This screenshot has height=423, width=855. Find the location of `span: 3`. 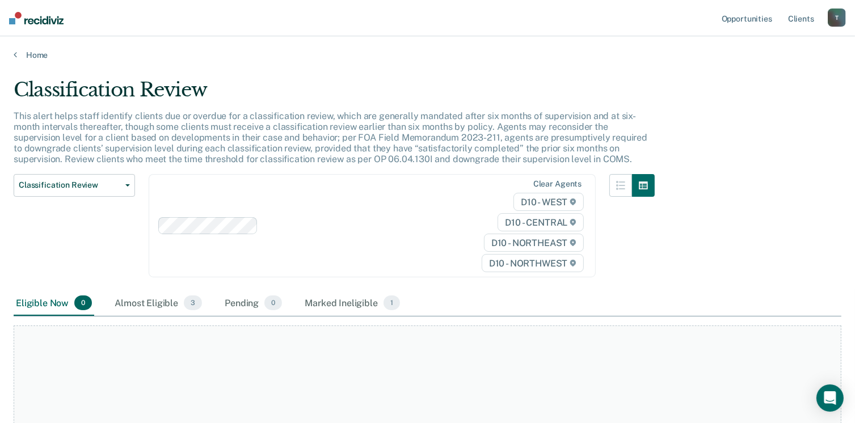

span: 3 is located at coordinates (193, 303).